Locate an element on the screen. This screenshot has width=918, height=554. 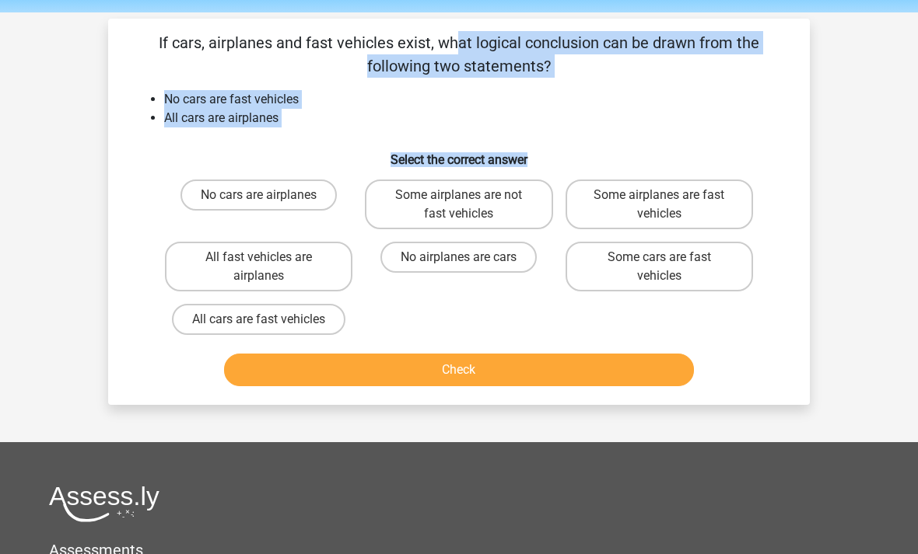
label: No cars are airplanes is located at coordinates (258, 195).